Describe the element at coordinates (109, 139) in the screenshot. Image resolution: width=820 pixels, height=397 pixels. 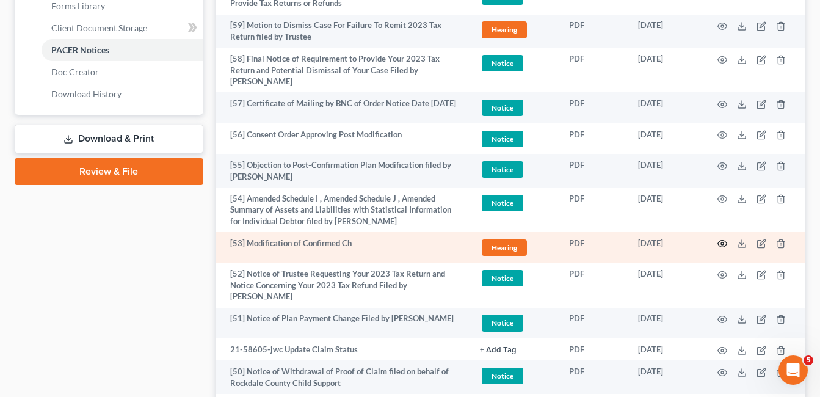
I see `a: Download & Print` at that location.